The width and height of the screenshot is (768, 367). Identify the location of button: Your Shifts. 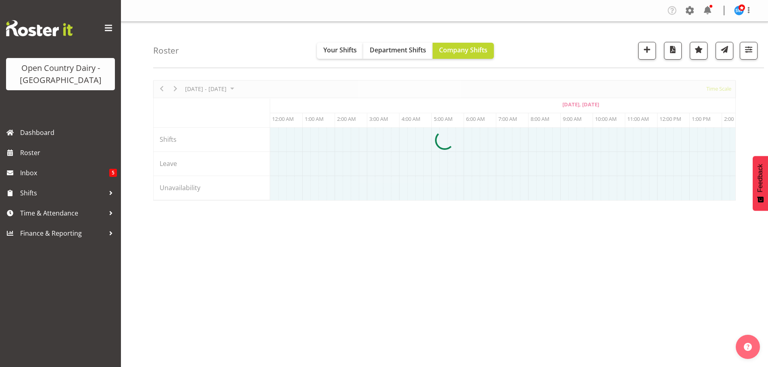
(340, 51).